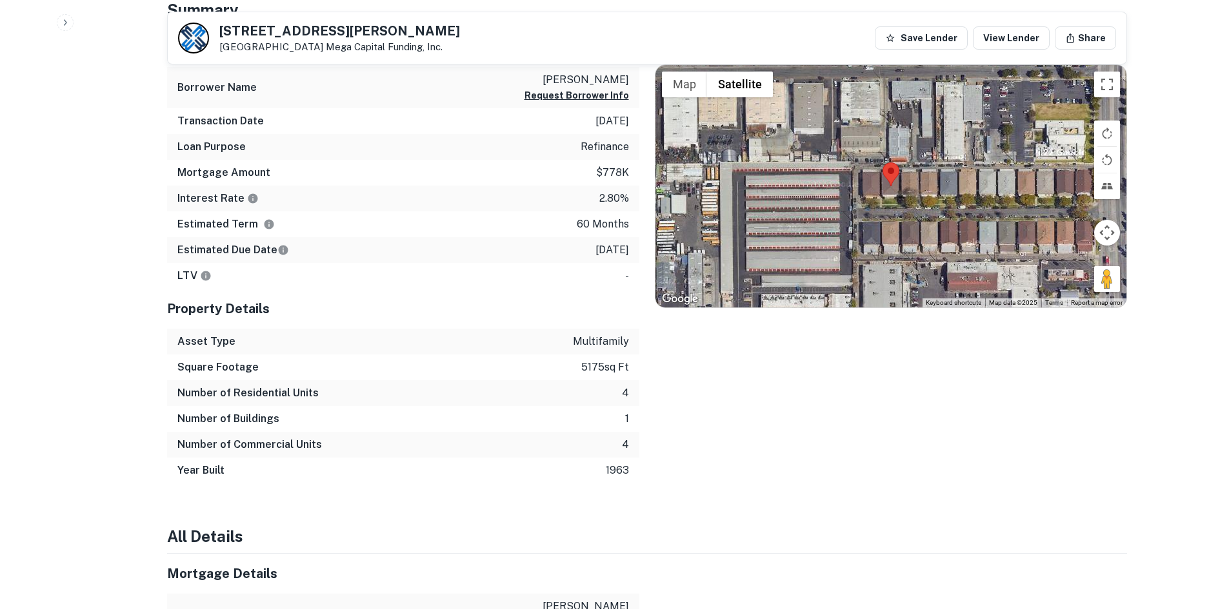 Image resolution: width=1229 pixels, height=609 pixels. What do you see at coordinates (253, 199) in the screenshot?
I see `svg: The interest rates displayed on the website are for informational purposes only and may be report...` at bounding box center [253, 199].